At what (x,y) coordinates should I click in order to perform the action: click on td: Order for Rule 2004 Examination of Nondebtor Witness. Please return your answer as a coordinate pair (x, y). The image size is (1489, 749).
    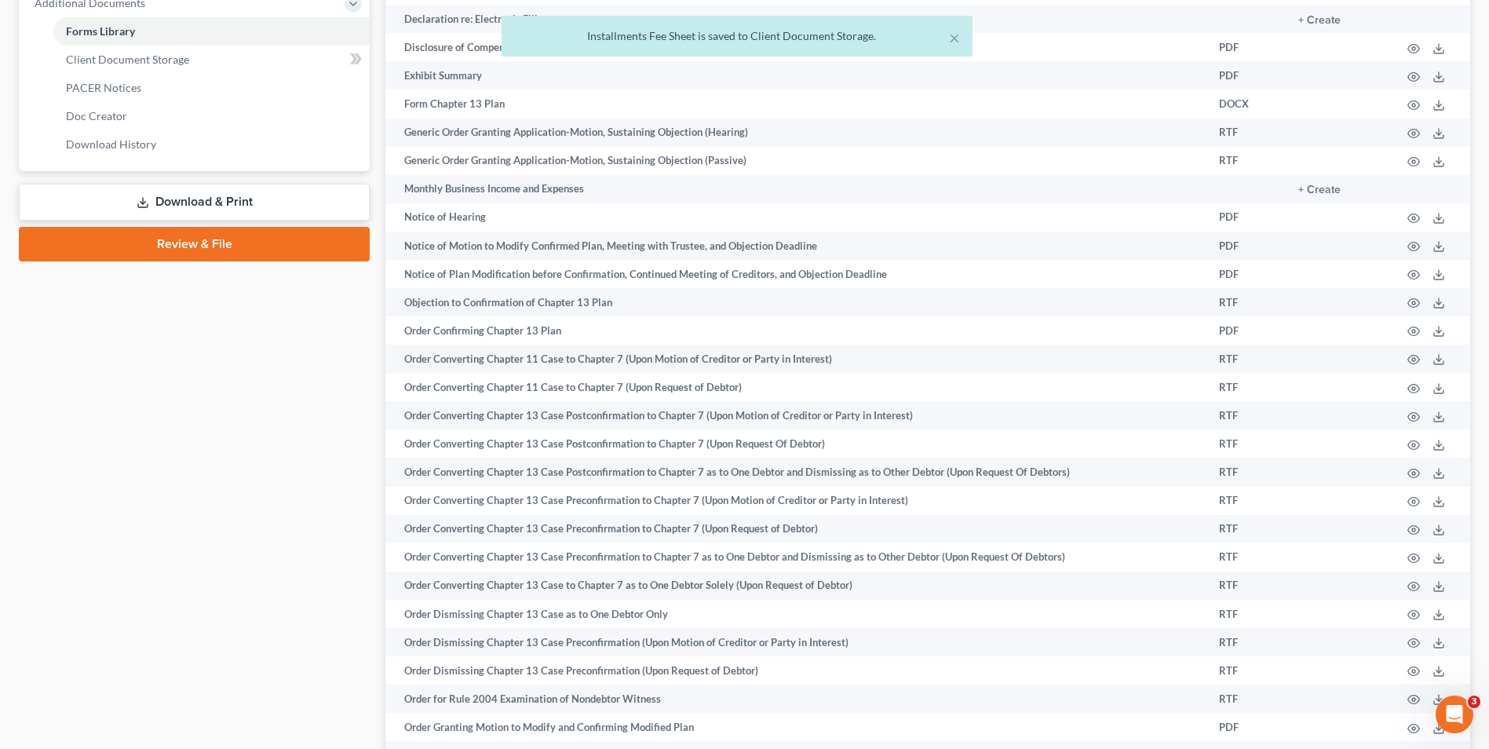
    Looking at the image, I should click on (796, 698).